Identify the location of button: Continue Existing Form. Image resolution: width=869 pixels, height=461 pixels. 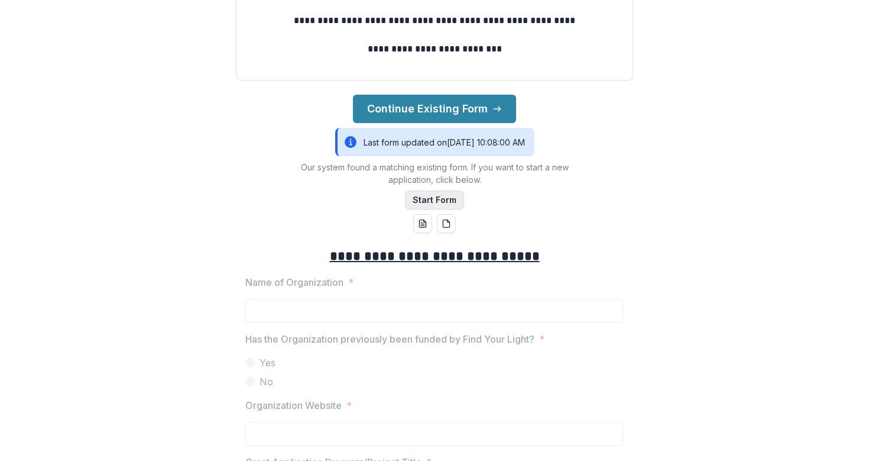
(435, 109).